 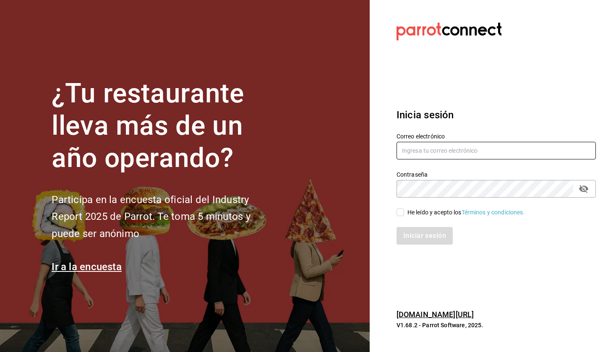 What do you see at coordinates (584, 189) in the screenshot?
I see `button: passwordField` at bounding box center [584, 189].